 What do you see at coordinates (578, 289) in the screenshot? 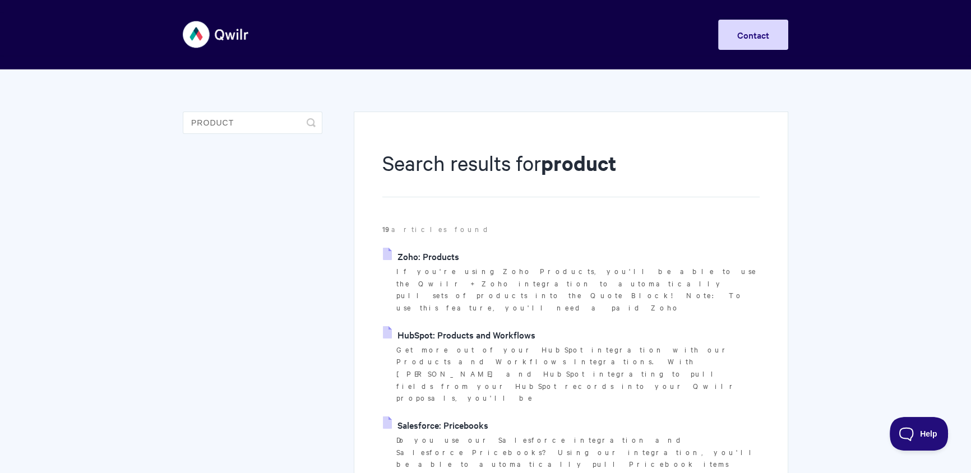
I see `p: If you're using Zoho Products, you'll be able to use the Qwilr + Zoho integration to automaticall...` at bounding box center [578, 289].